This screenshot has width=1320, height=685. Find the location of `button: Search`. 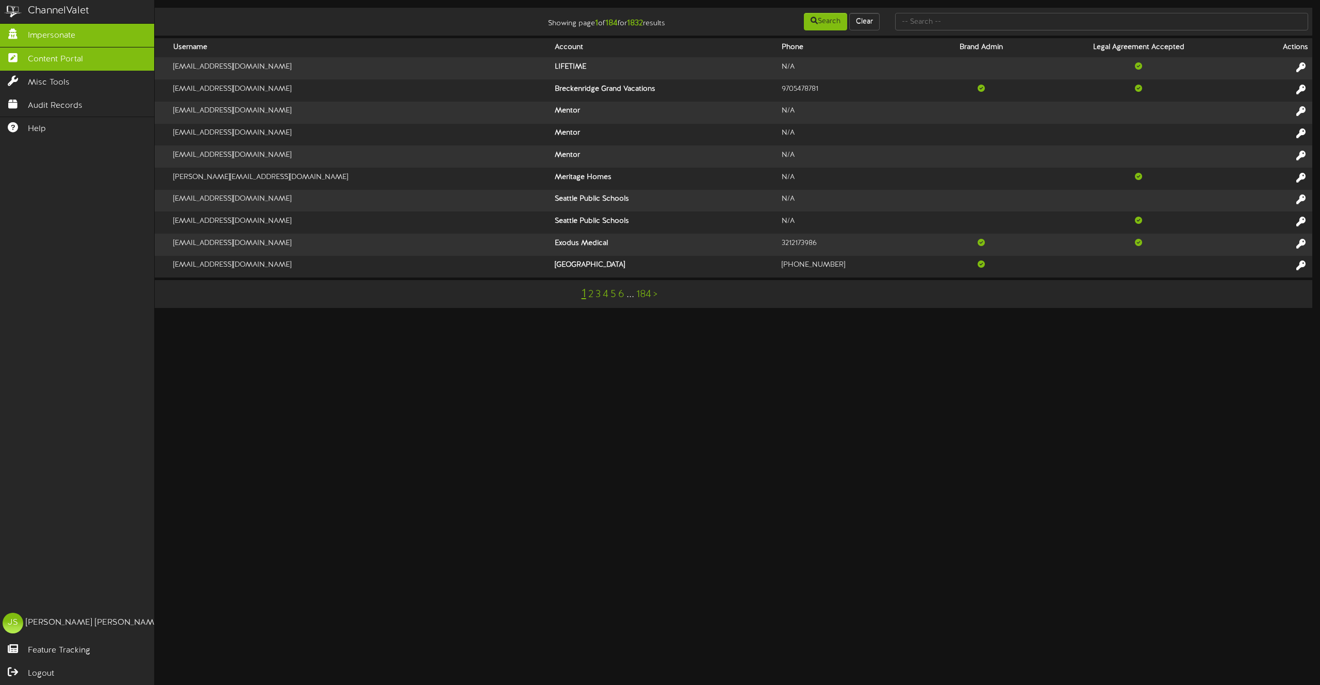

button: Search is located at coordinates (825, 22).